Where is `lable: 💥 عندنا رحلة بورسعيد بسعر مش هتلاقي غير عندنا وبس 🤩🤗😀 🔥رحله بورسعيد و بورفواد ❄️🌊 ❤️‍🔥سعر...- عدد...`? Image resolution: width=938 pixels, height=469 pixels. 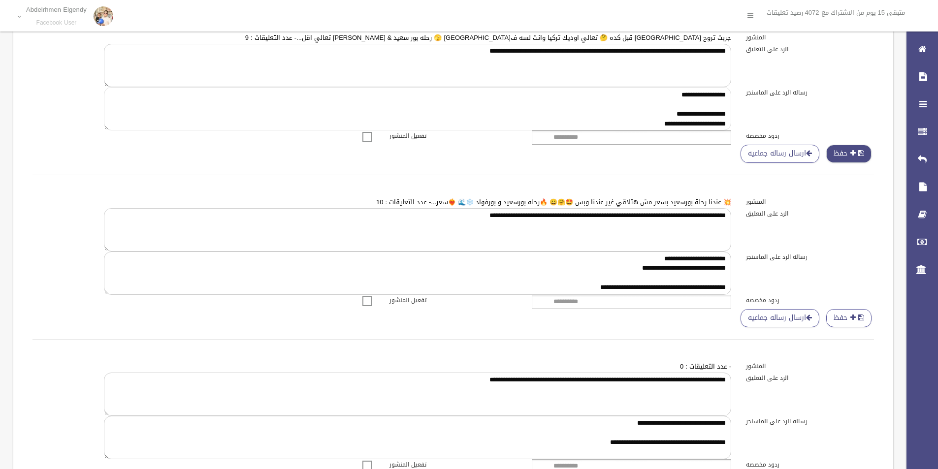 lable: 💥 عندنا رحلة بورسعيد بسعر مش هتلاقي غير عندنا وبس 🤩🤗😀 🔥رحله بورسعيد و بورفواد ❄️🌊 ❤️‍🔥سعر...- عدد... is located at coordinates (553, 202).